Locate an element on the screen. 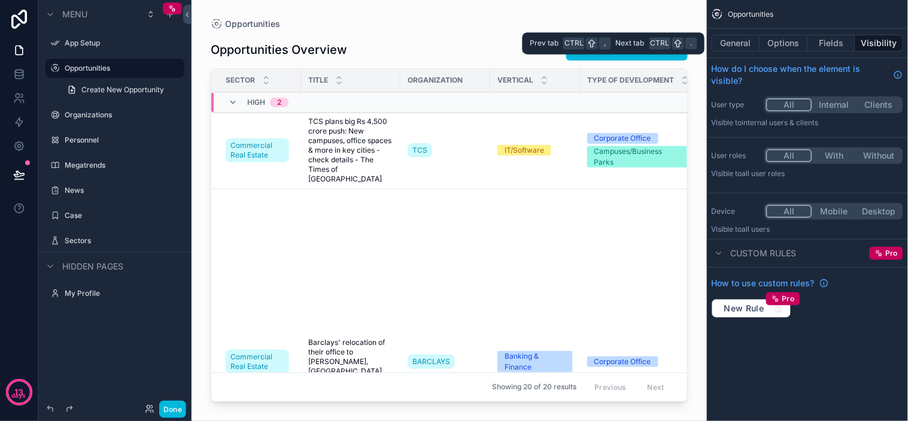 Image resolution: width=908 pixels, height=421 pixels. a: How to use custom rules? is located at coordinates (771, 283).